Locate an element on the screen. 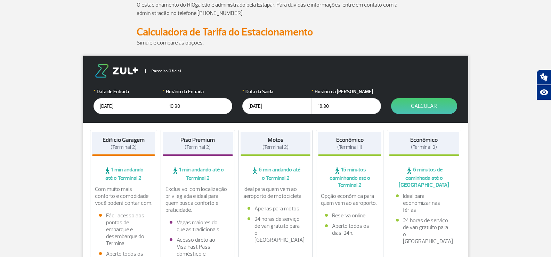 Image resolution: width=551 pixels, height=257 pixels. label: Data de Entrada is located at coordinates (128, 91).